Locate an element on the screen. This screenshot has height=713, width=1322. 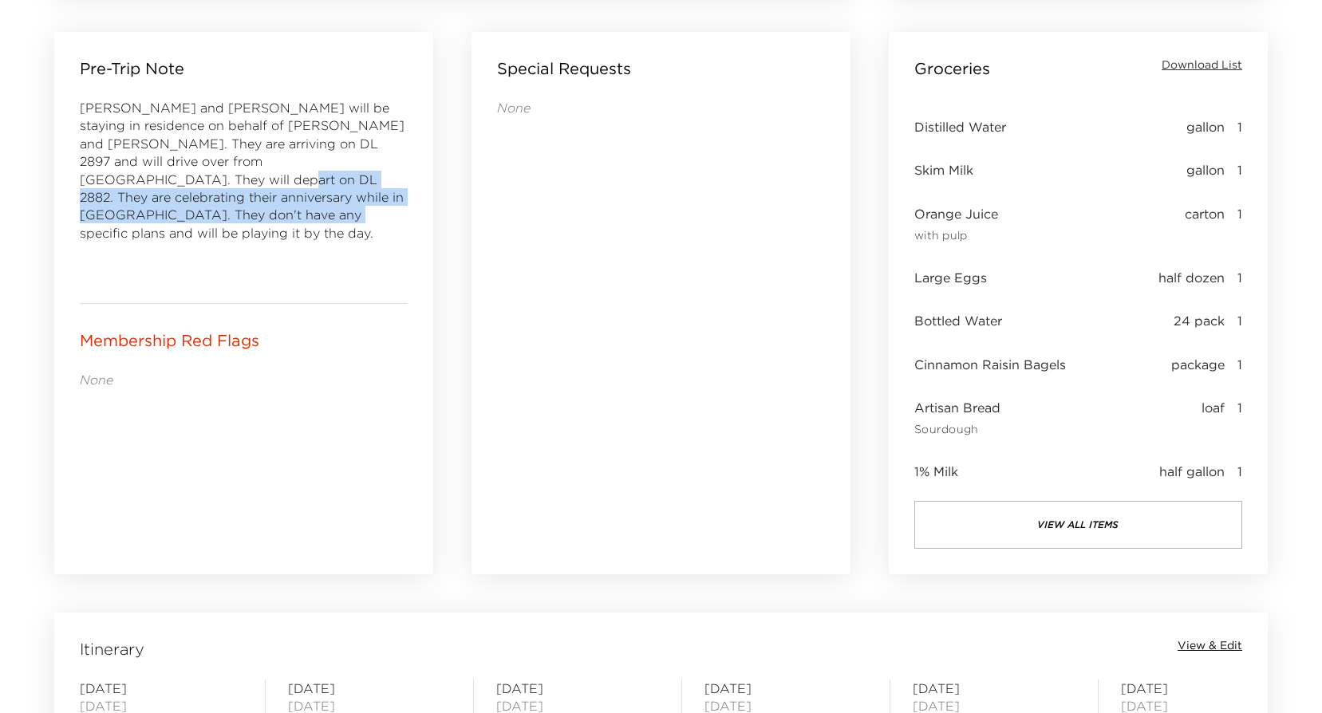
p: Membership Red Flags is located at coordinates (169, 341).